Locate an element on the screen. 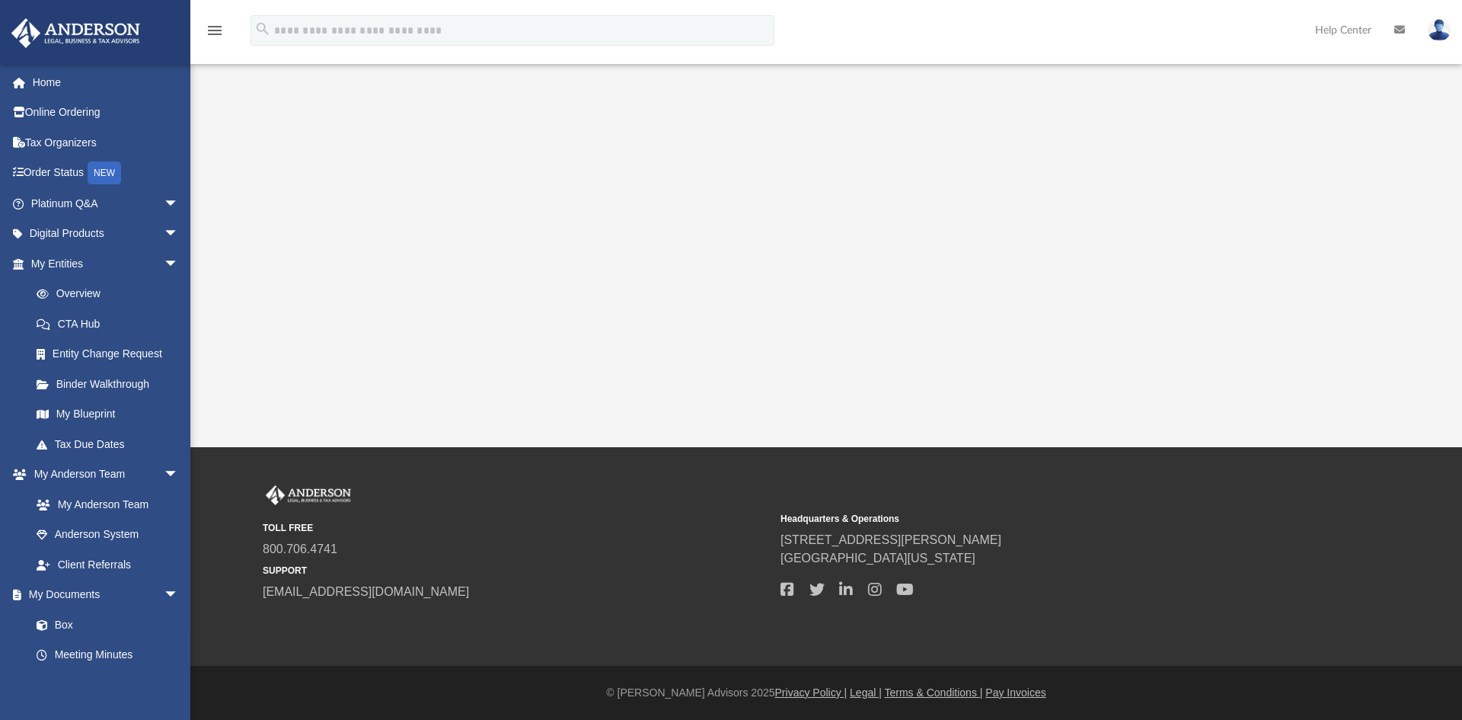 The image size is (1462, 720). a: Digital Productsarrow_drop_down is located at coordinates (106, 234).